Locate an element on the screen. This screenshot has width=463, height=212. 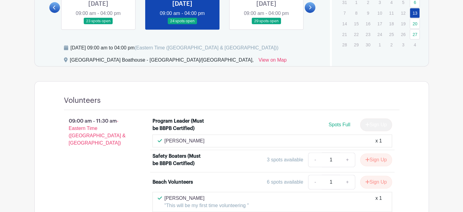
div: Safety Boaters (Must be BBPB Certified) is located at coordinates (179, 160).